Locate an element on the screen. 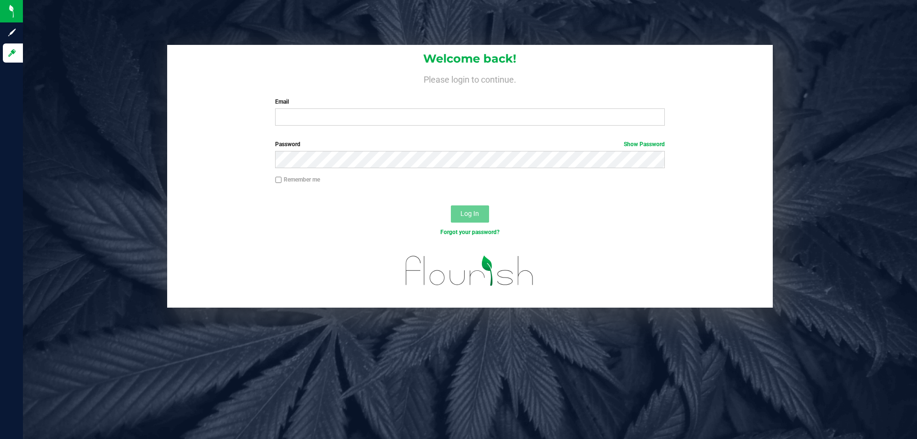 This screenshot has width=917, height=439. button: Log In is located at coordinates (470, 214).